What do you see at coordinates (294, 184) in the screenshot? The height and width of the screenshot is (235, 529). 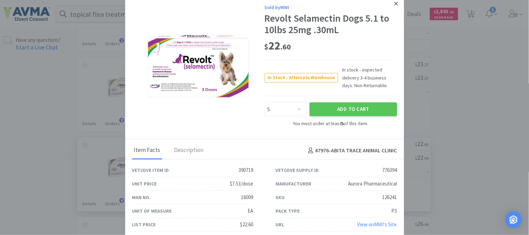 I see `div: Manufacturer` at bounding box center [294, 184].